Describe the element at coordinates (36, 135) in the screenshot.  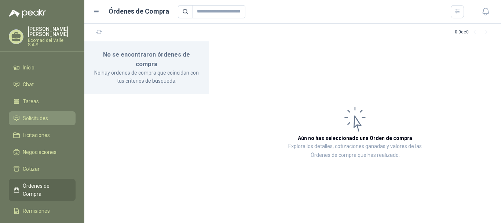
I see `span: Licitaciones` at that location.